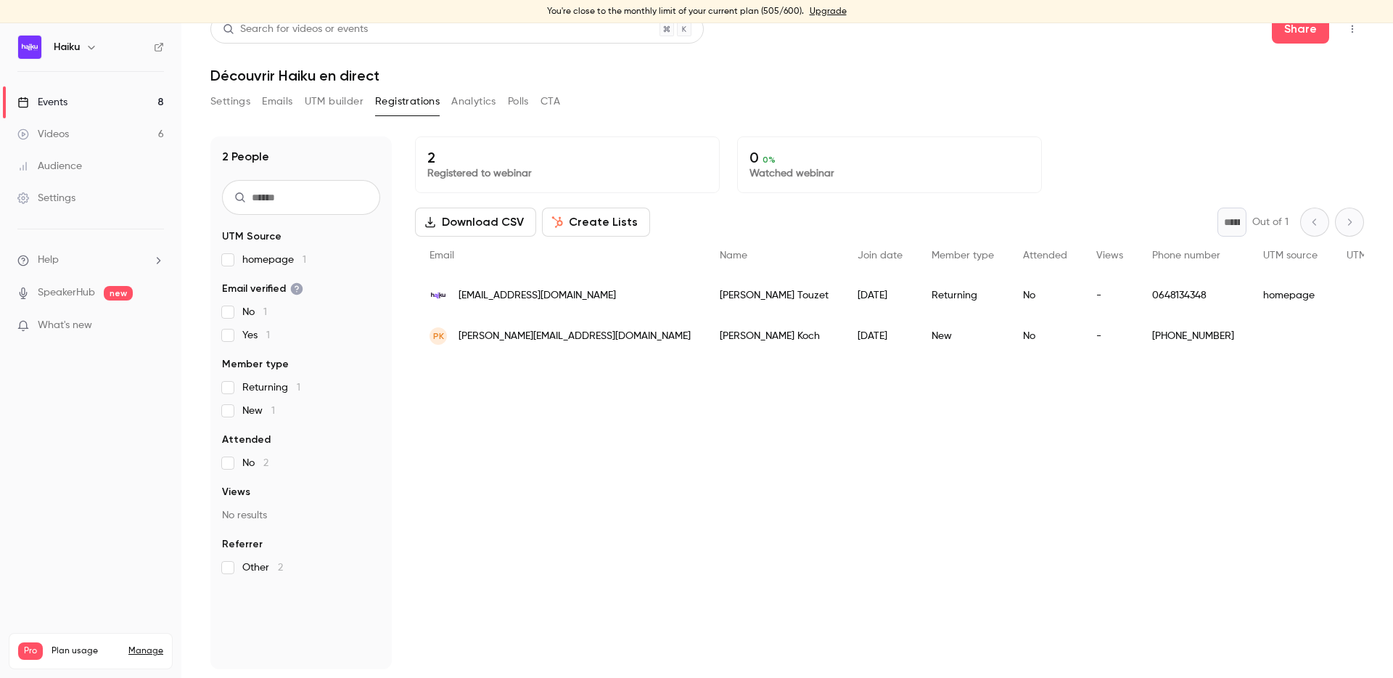 The image size is (1393, 678). I want to click on span: Referrer, so click(242, 544).